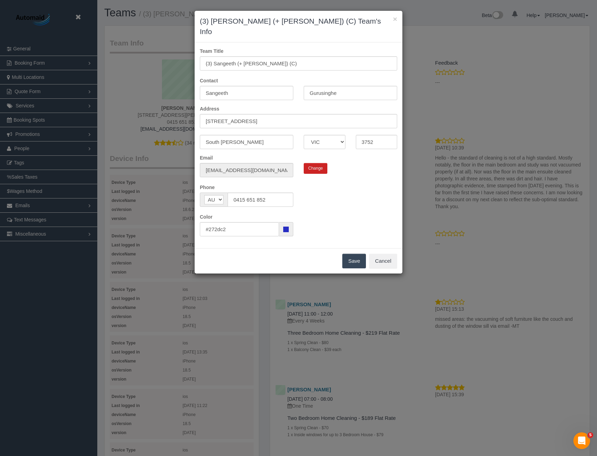 Image resolution: width=597 pixels, height=456 pixels. Describe the element at coordinates (298, 142) in the screenshot. I see `sui-modal: (3) Sangeeth (+ Kaveen) (C) Team's Info` at that location.